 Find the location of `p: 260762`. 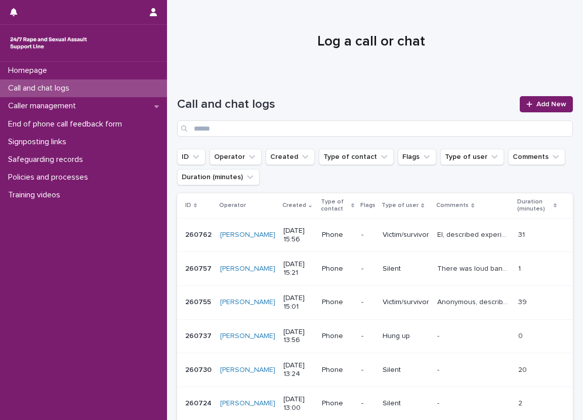

p: 260762 is located at coordinates (200, 234).